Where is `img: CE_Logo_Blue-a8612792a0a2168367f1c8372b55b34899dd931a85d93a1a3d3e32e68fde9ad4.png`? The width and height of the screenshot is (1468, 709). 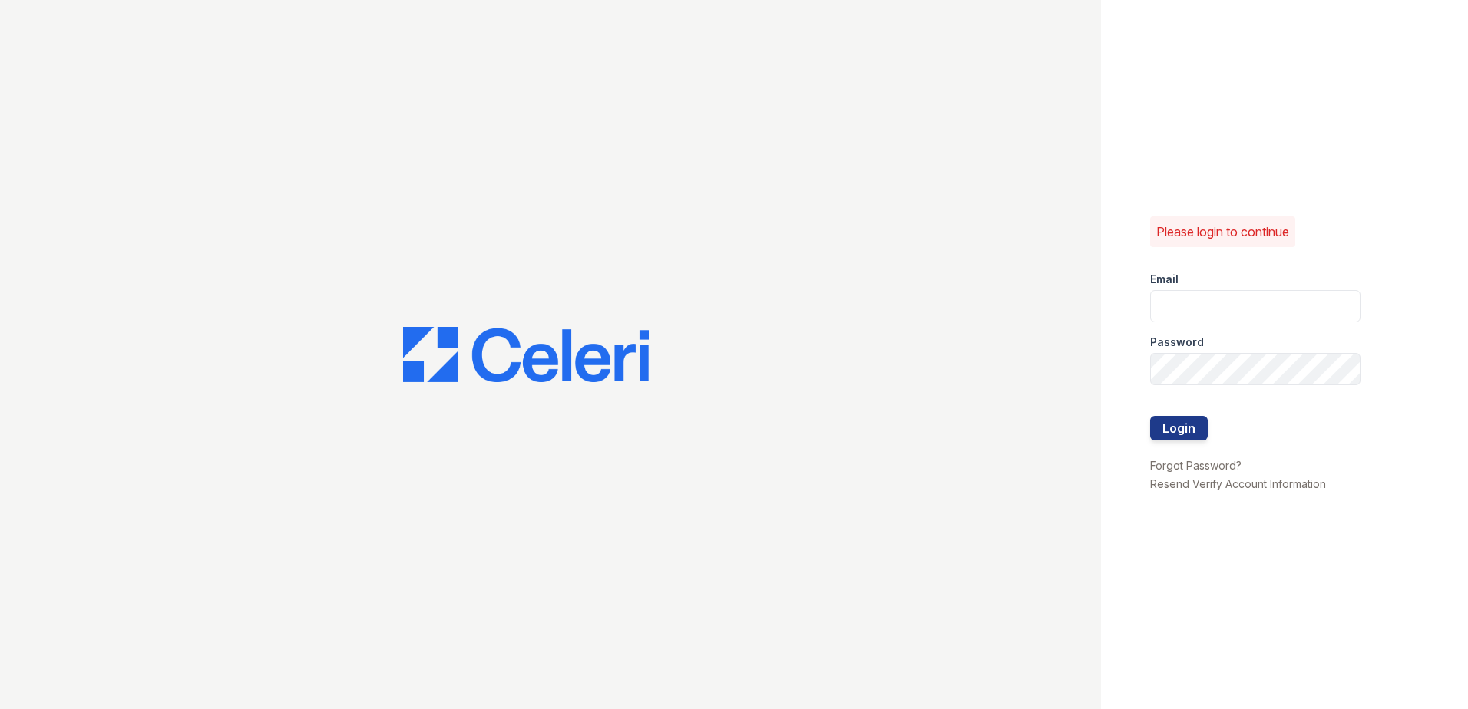 img: CE_Logo_Blue-a8612792a0a2168367f1c8372b55b34899dd931a85d93a1a3d3e32e68fde9ad4.png is located at coordinates (526, 355).